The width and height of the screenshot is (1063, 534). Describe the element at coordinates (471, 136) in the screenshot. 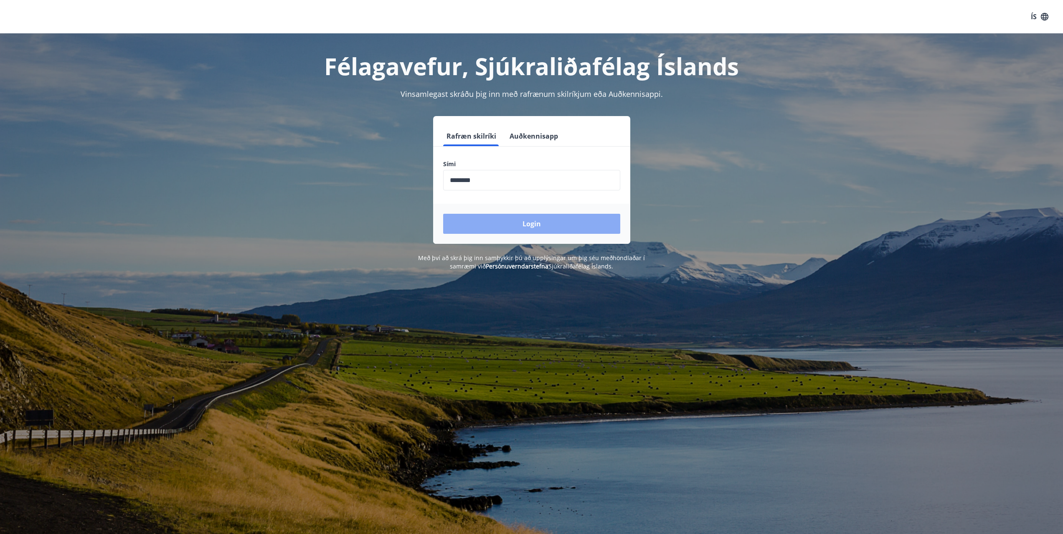

I see `button: Rafræn skilríki` at that location.